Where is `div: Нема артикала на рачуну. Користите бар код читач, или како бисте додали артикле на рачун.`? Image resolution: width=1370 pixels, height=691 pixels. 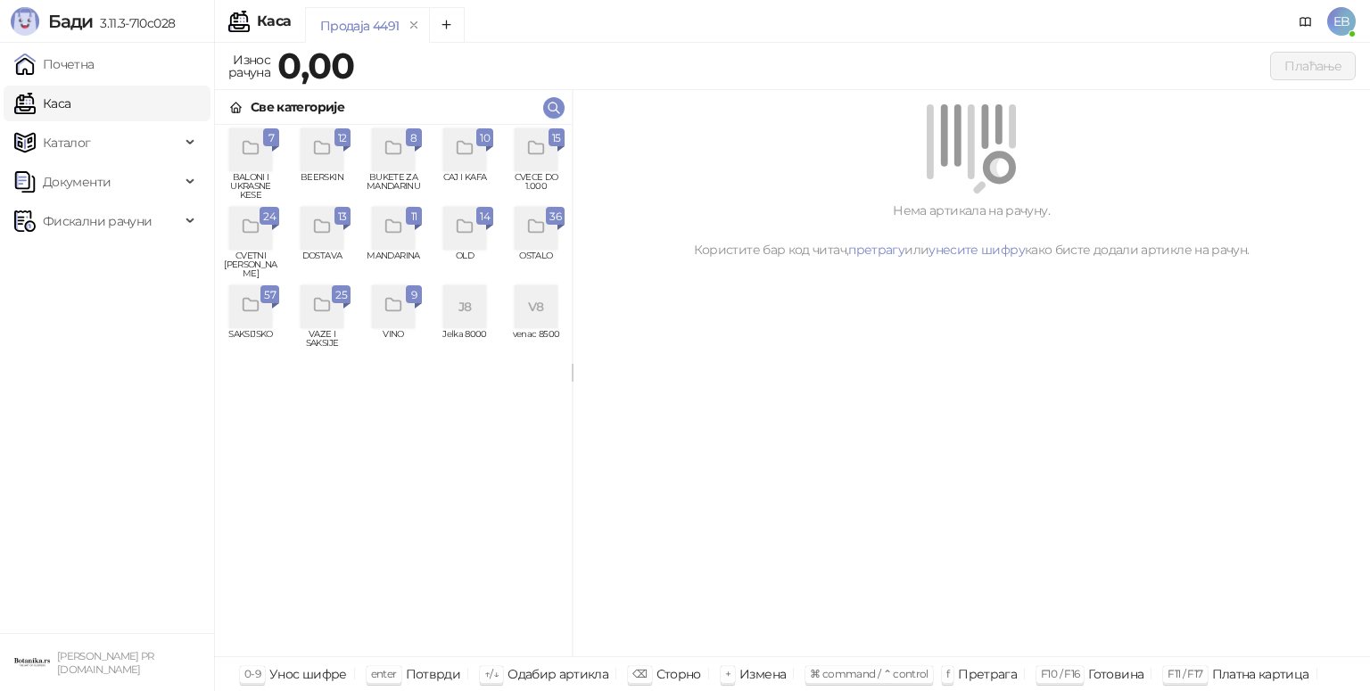 div: Нема артикала на рачуну. Користите бар код читач, или како бисте додали артикле на рачун. is located at coordinates (971, 230).